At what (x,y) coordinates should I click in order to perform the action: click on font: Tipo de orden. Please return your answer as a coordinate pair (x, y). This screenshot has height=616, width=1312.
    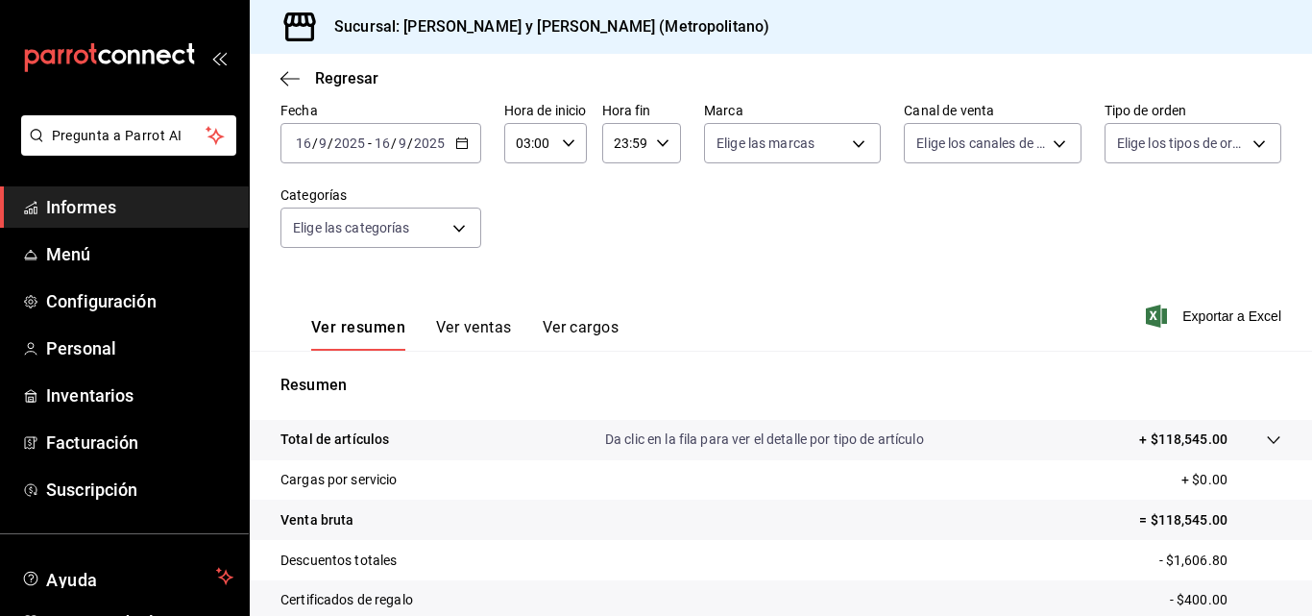
    Looking at the image, I should click on (1146, 110).